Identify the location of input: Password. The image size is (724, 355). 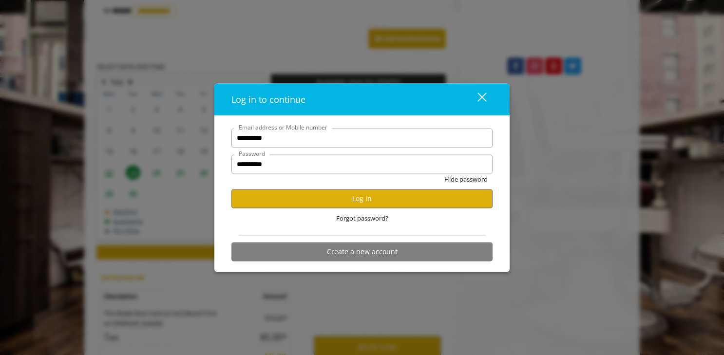
(362, 164).